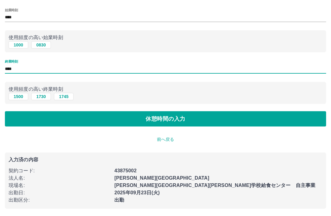 The image size is (331, 216). I want to click on label: 終業時刻, so click(11, 62).